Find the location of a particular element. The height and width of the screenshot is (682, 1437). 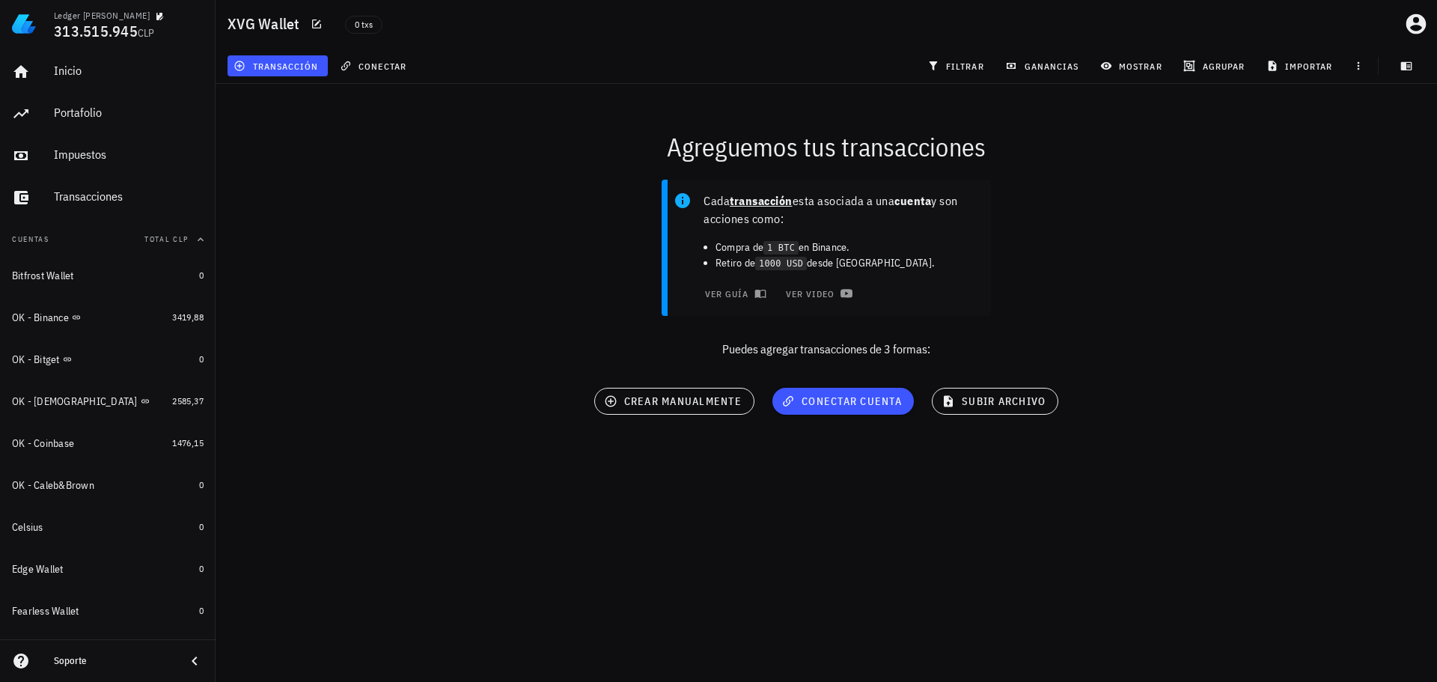

button: transacción is located at coordinates (278, 66).